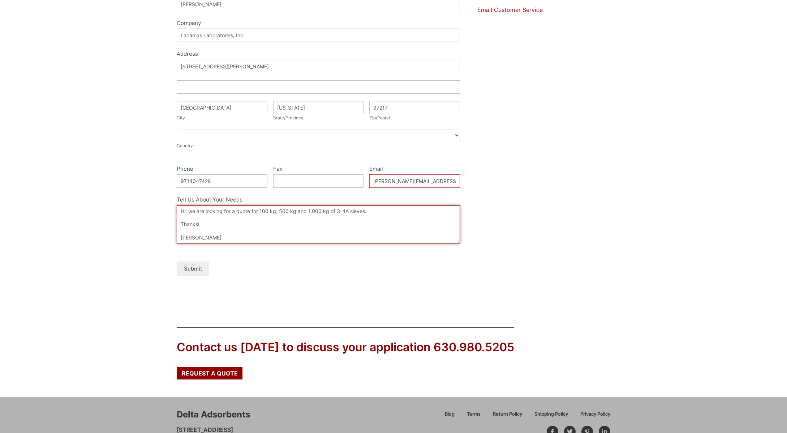  I want to click on label: Phone, so click(222, 169).